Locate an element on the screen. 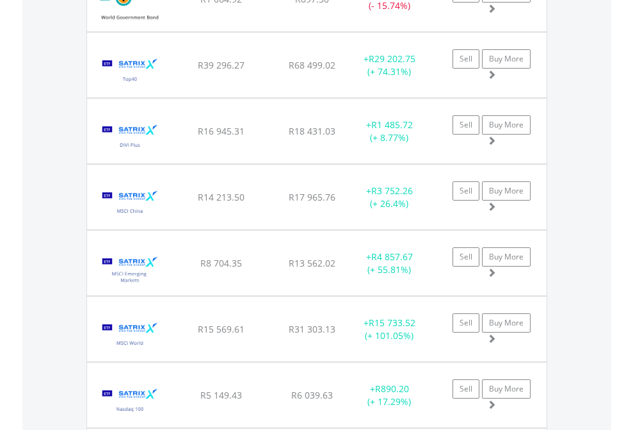  span: R68 499.02 is located at coordinates (312, 65).